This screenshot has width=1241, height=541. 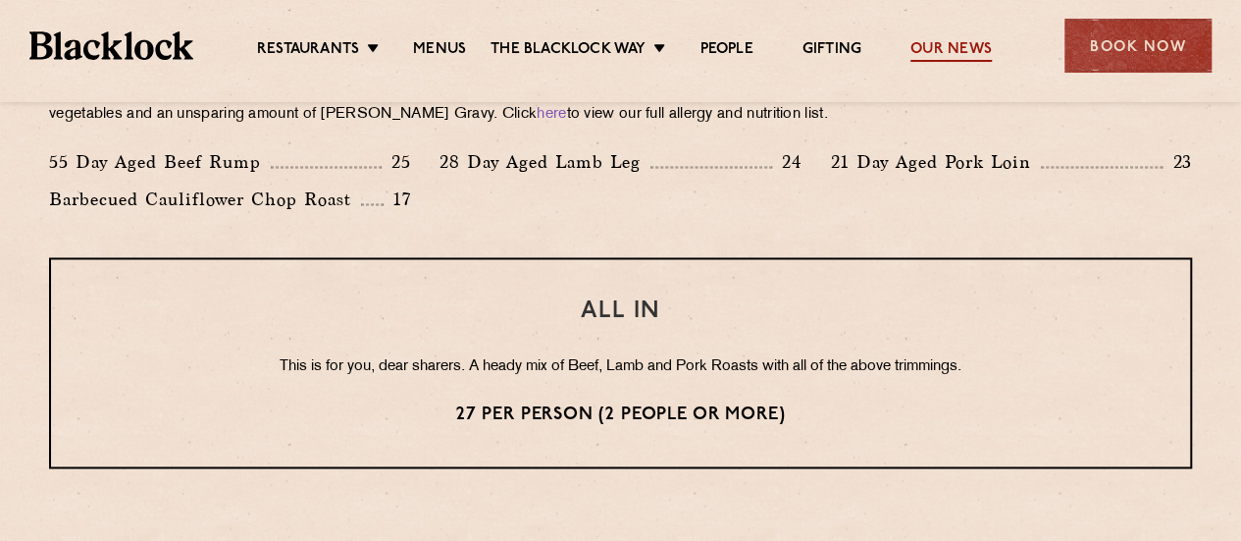 What do you see at coordinates (160, 162) in the screenshot?
I see `p: 55 Day Aged Beef Rump` at bounding box center [160, 162].